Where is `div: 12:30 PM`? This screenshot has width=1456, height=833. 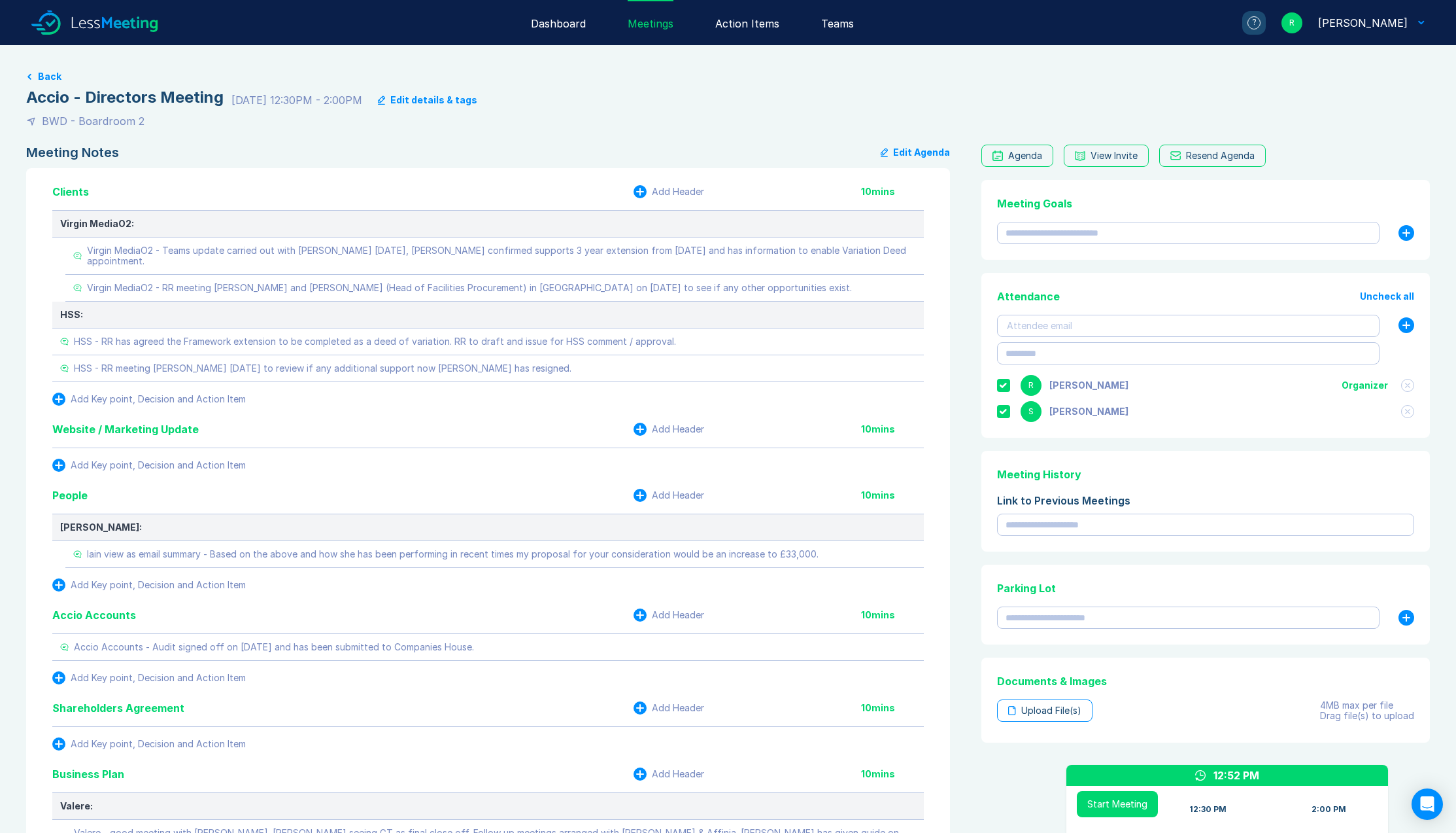
div: 12:30 PM is located at coordinates (1208, 809).